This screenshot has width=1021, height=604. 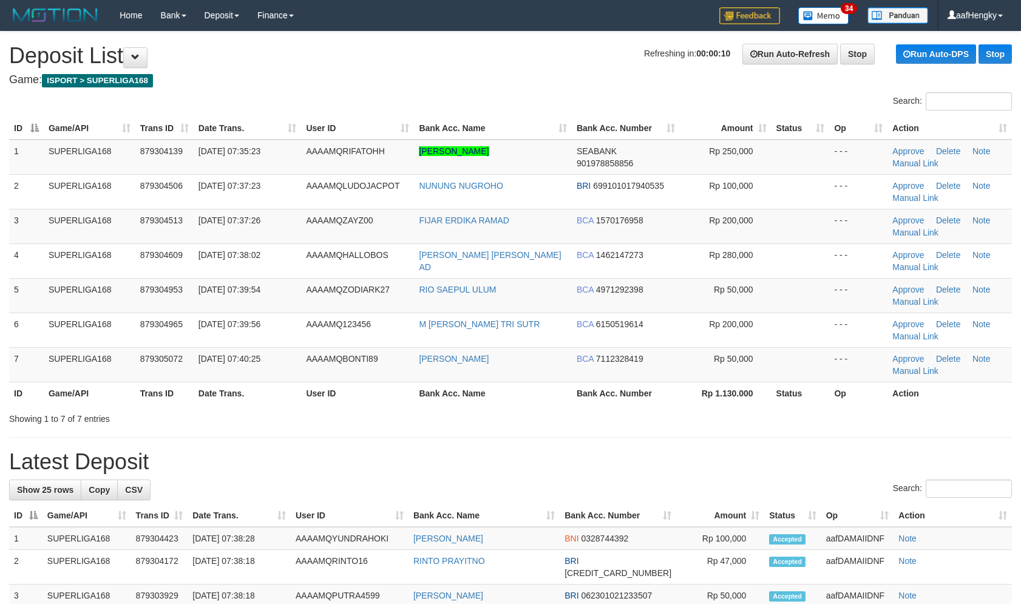 I want to click on th: Bank Acc. Name, so click(x=493, y=393).